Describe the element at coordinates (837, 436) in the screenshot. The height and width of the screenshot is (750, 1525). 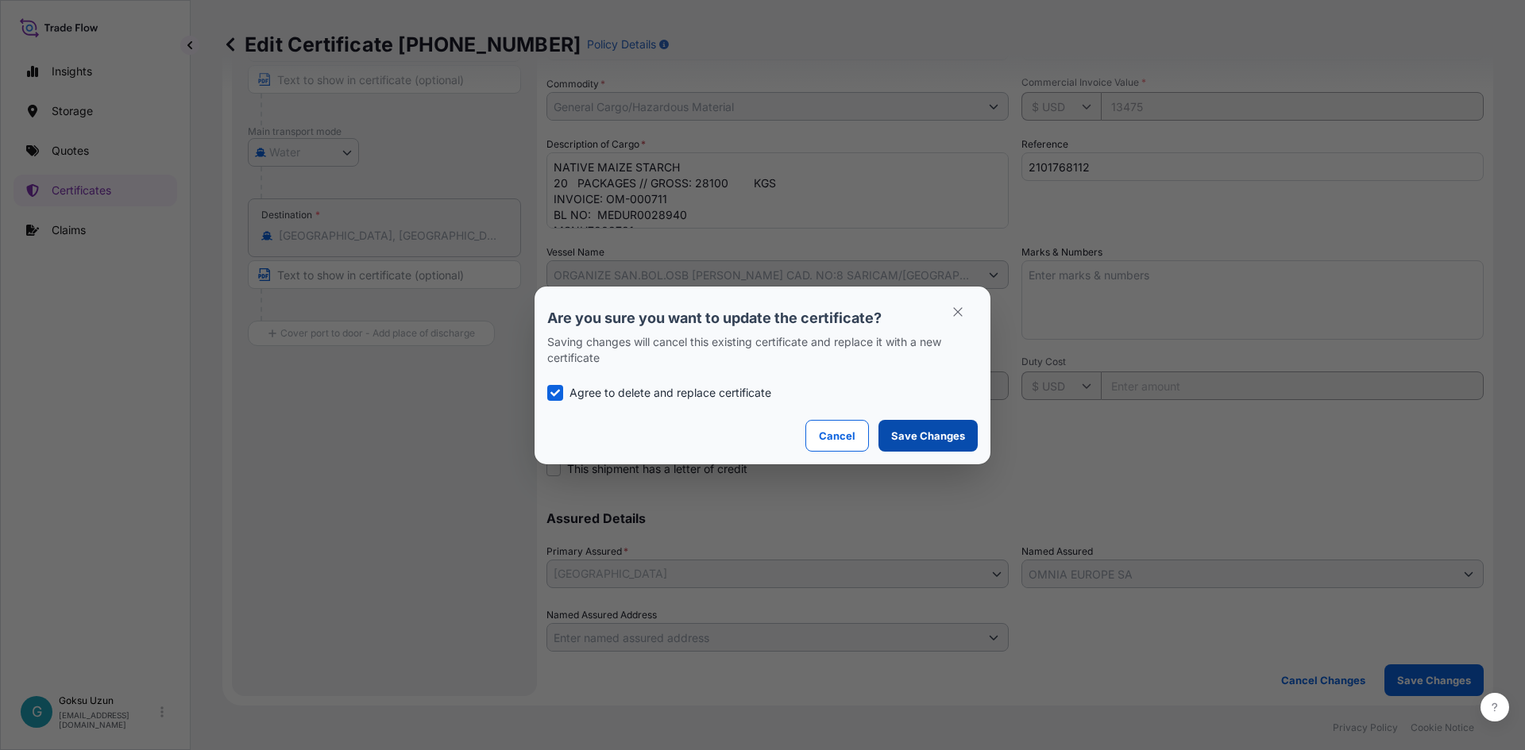
I see `p: Cancel` at that location.